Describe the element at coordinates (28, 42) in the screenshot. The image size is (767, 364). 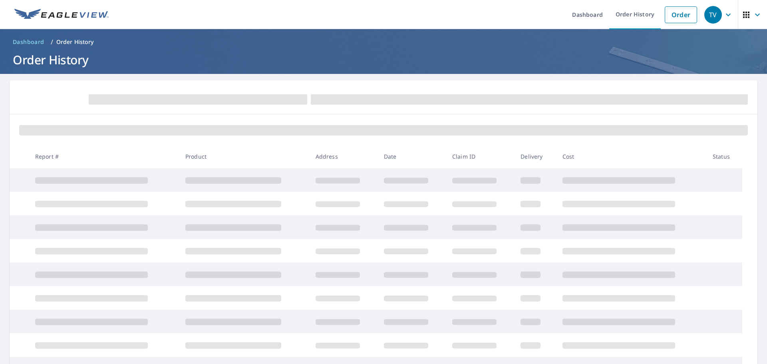
I see `span: Dashboard` at that location.